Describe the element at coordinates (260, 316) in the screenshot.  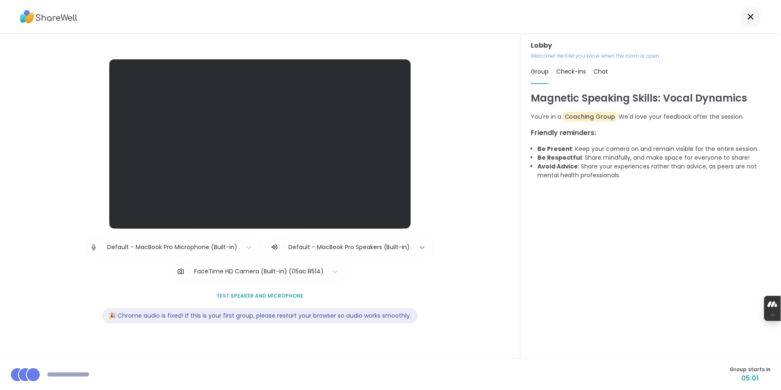
I see `div: 🎉 Chrome audio is fixed! If this is your first group, please restart your browser so audio works ...` at that location.